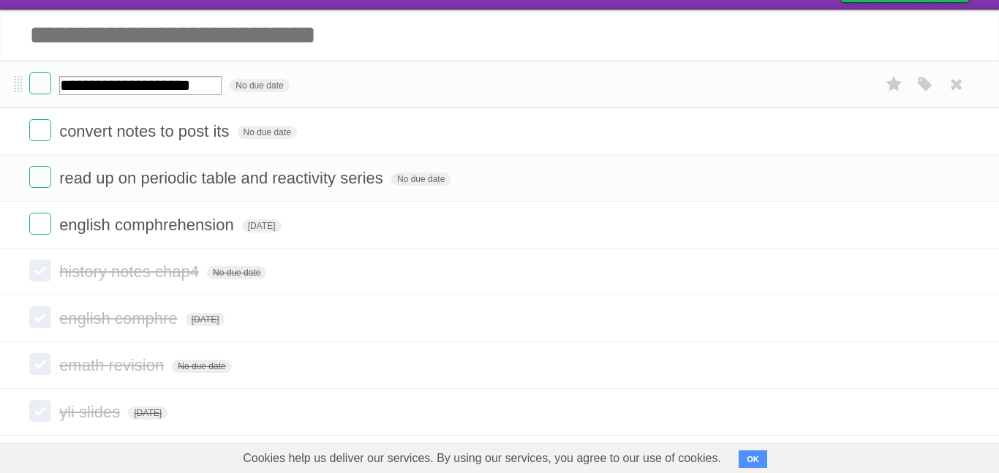  What do you see at coordinates (223, 178) in the screenshot?
I see `span: read up on periodic table and reactivity series` at bounding box center [223, 178].